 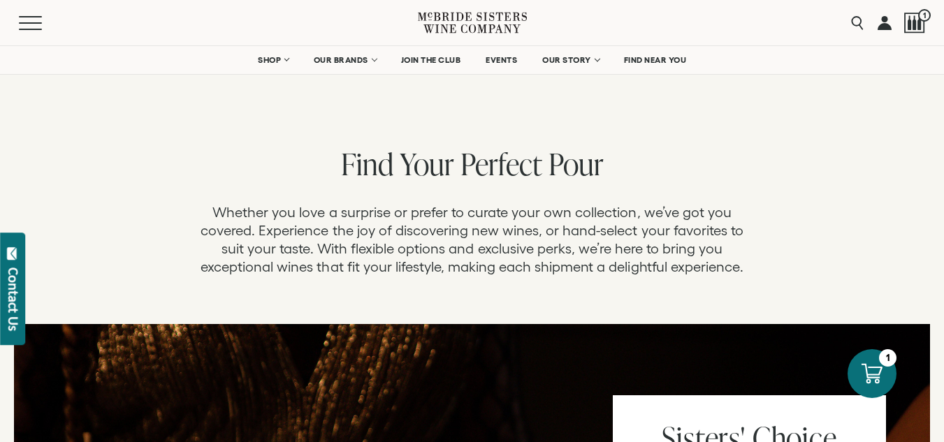 I want to click on span: SHOP, so click(x=270, y=60).